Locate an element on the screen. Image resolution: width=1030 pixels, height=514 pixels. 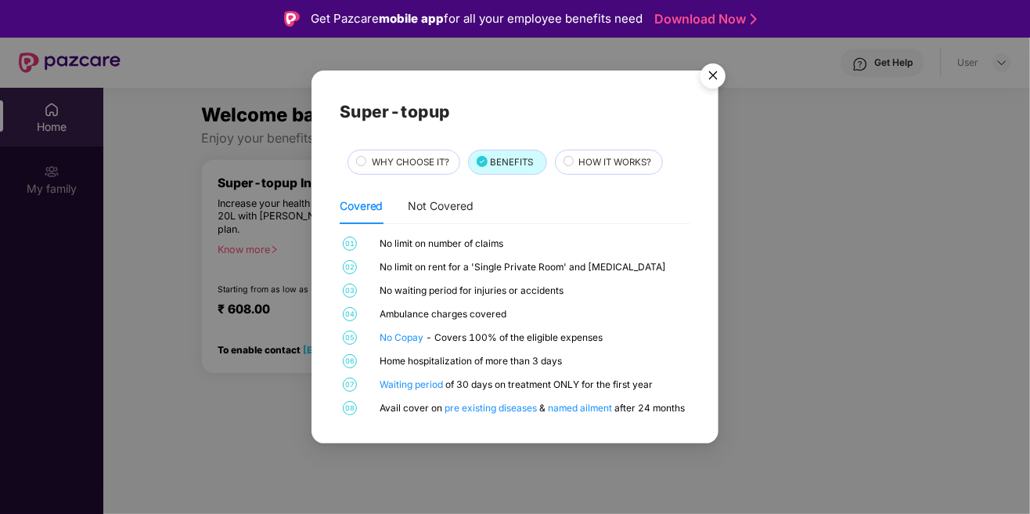
div: Covered is located at coordinates (362, 206).